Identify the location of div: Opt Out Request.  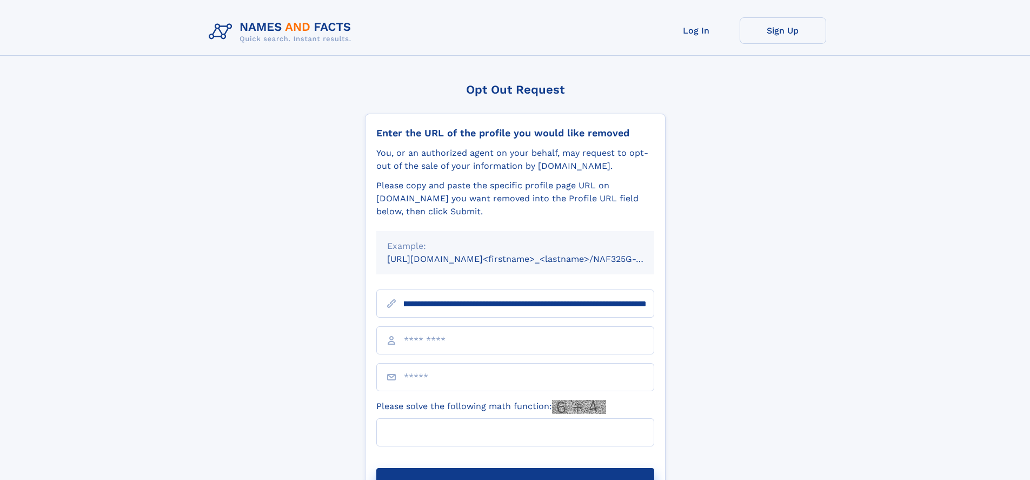
(515, 89).